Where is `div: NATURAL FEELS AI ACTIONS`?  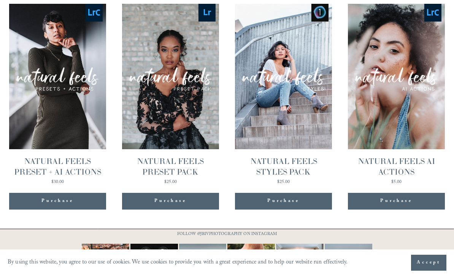
div: NATURAL FEELS AI ACTIONS is located at coordinates (396, 167).